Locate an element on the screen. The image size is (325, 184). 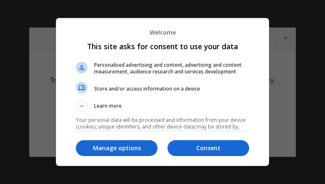
p: Your personal data will be processed and information from your device (cookies, unique identifier... is located at coordinates (163, 130).